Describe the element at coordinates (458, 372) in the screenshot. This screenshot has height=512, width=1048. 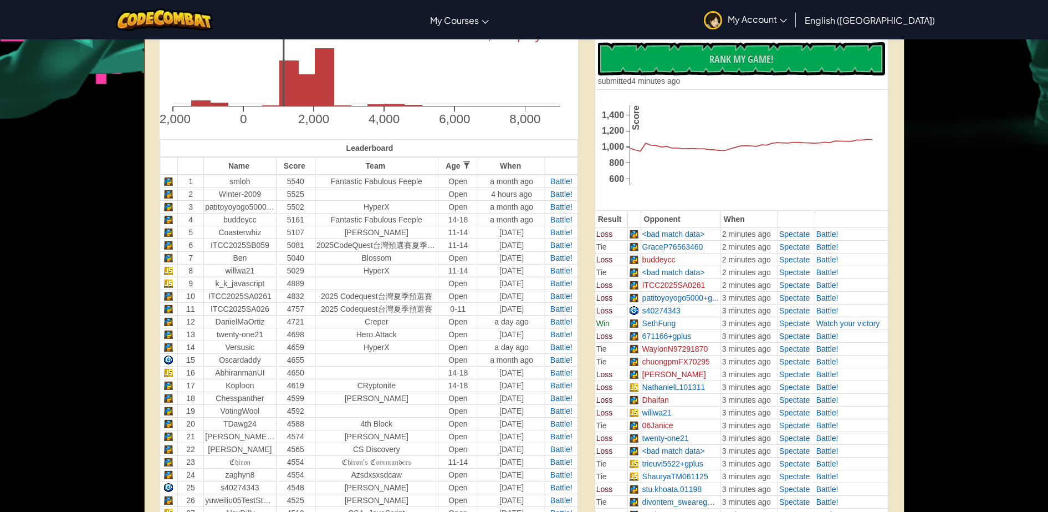
I see `td: 14-18` at that location.